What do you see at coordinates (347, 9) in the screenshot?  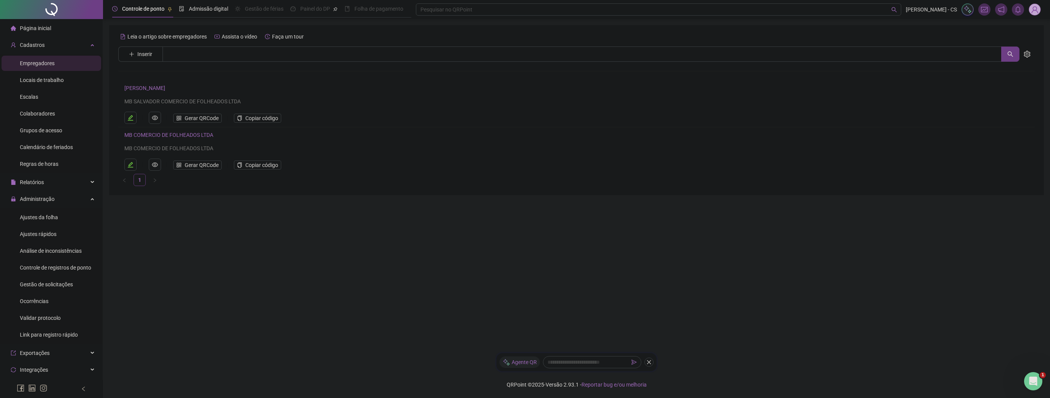 I see `span: book` at bounding box center [347, 9].